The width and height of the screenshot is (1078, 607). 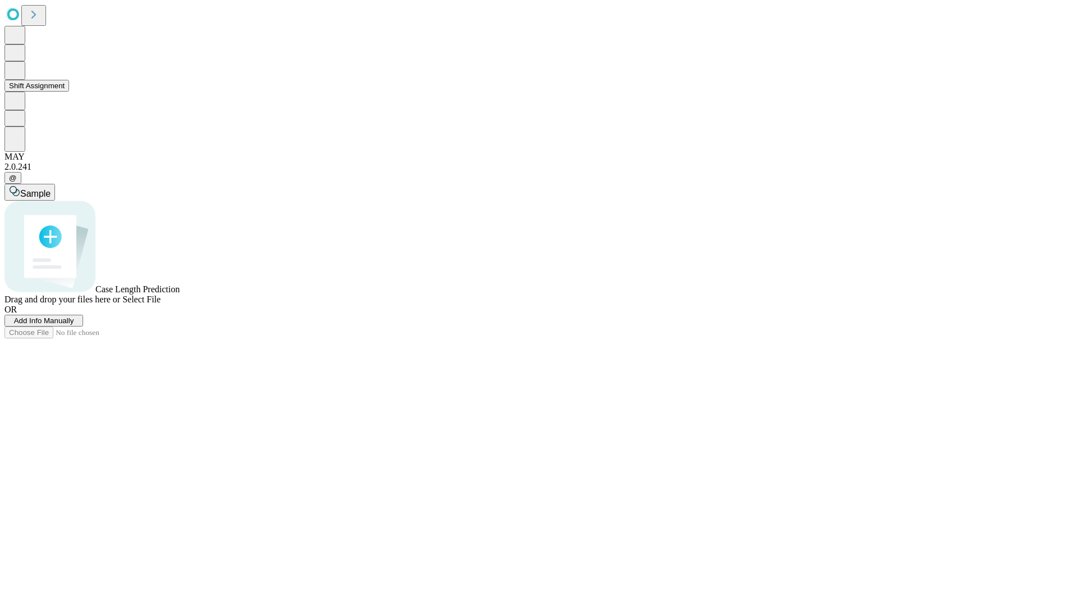 I want to click on div: MAY, so click(x=539, y=157).